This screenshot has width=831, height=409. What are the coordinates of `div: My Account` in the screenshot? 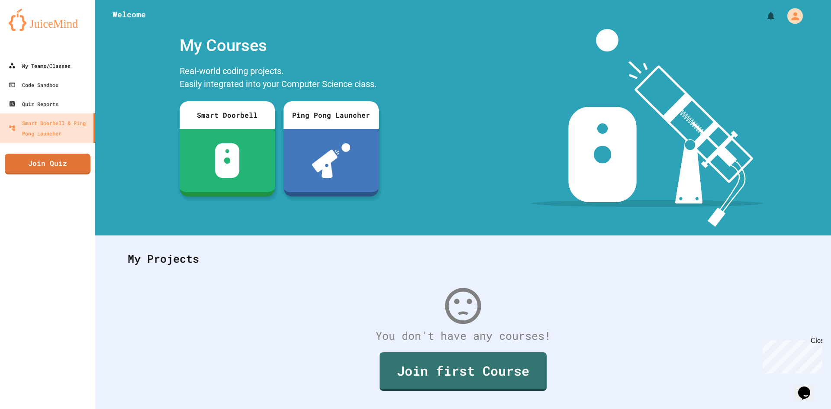 It's located at (792, 16).